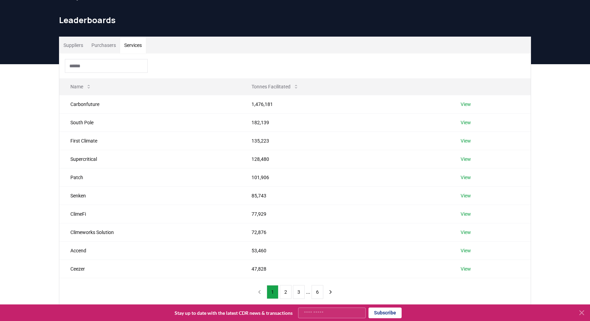 This screenshot has height=321, width=590. What do you see at coordinates (345, 250) in the screenshot?
I see `td: 53,460` at bounding box center [345, 250].